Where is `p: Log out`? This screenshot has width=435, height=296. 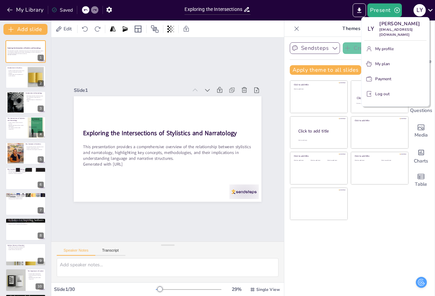
p: Log out is located at coordinates (382, 94).